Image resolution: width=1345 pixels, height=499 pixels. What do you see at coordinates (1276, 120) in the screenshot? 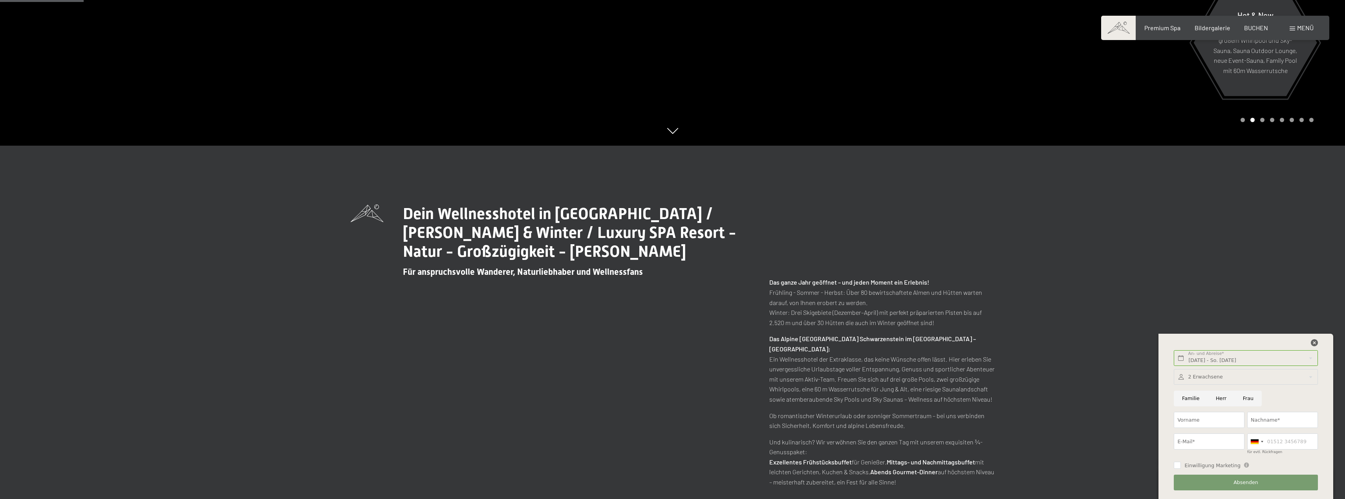
I see `div: Carousel Pagination` at bounding box center [1276, 120].